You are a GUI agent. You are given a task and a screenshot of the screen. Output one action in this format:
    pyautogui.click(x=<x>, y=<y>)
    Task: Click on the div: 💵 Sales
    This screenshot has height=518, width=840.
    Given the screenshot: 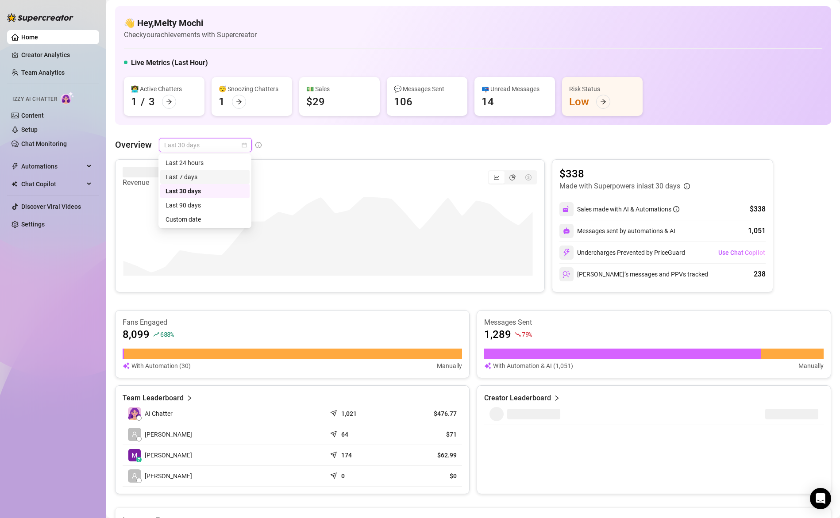 What is the action you would take?
    pyautogui.click(x=339, y=89)
    